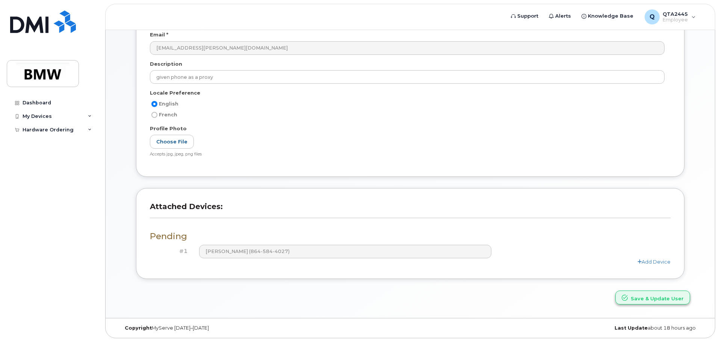  What do you see at coordinates (631, 328) in the screenshot?
I see `strong: Last Update` at bounding box center [631, 328].